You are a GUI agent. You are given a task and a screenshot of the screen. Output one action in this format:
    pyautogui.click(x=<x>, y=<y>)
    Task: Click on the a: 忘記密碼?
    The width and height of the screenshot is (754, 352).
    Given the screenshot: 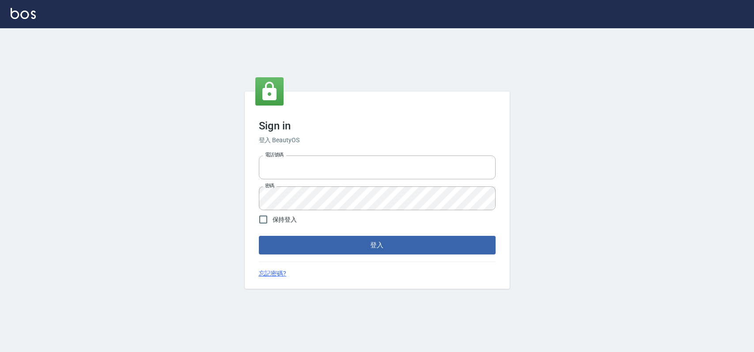 What is the action you would take?
    pyautogui.click(x=272, y=273)
    